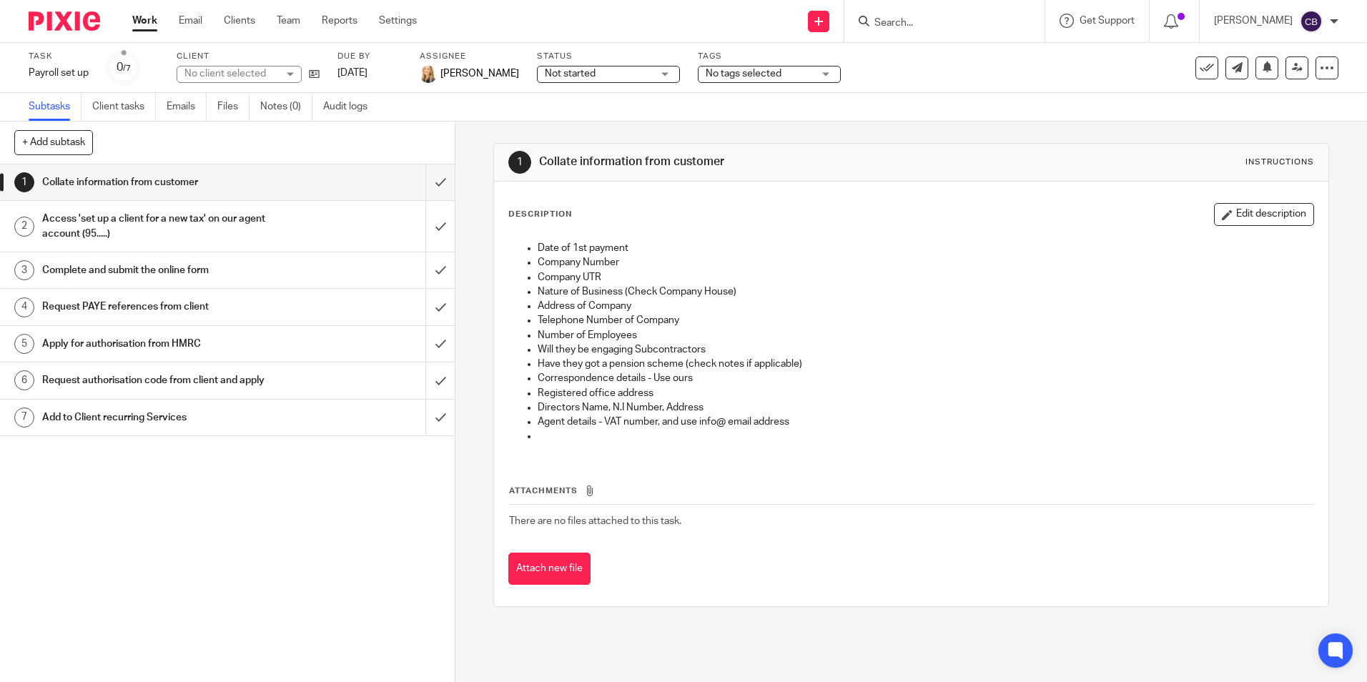 The height and width of the screenshot is (682, 1367). I want to click on div: 6, so click(24, 380).